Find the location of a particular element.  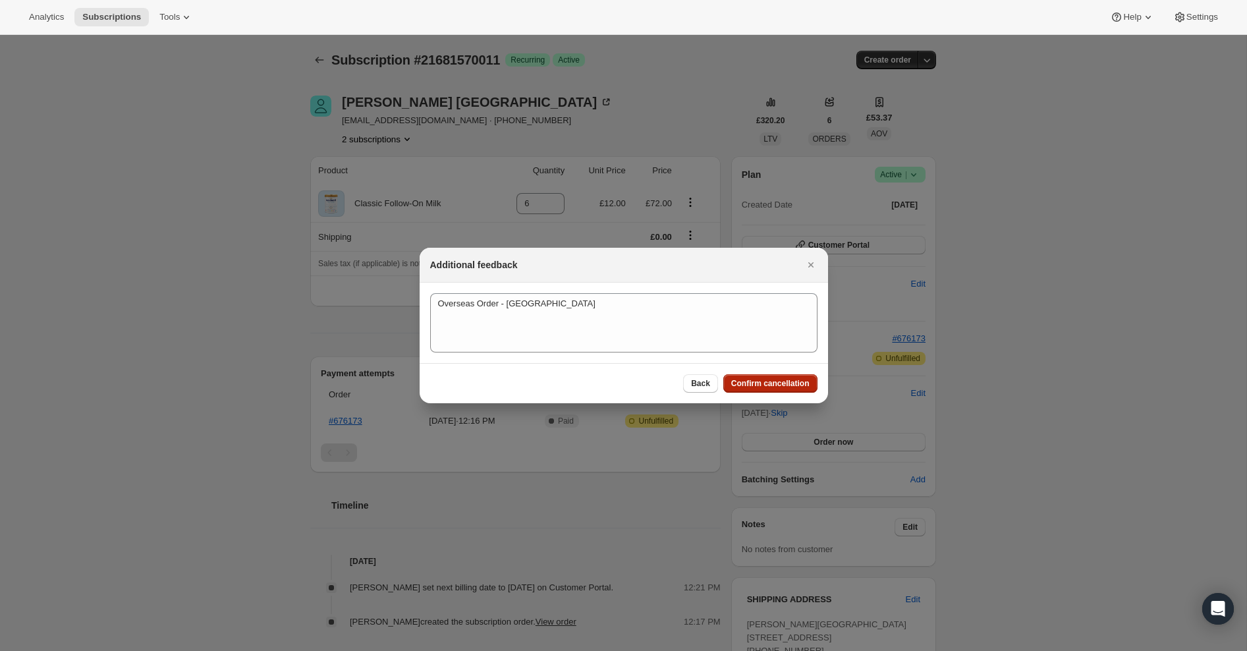

button: Confirm cancellation is located at coordinates (770, 383).